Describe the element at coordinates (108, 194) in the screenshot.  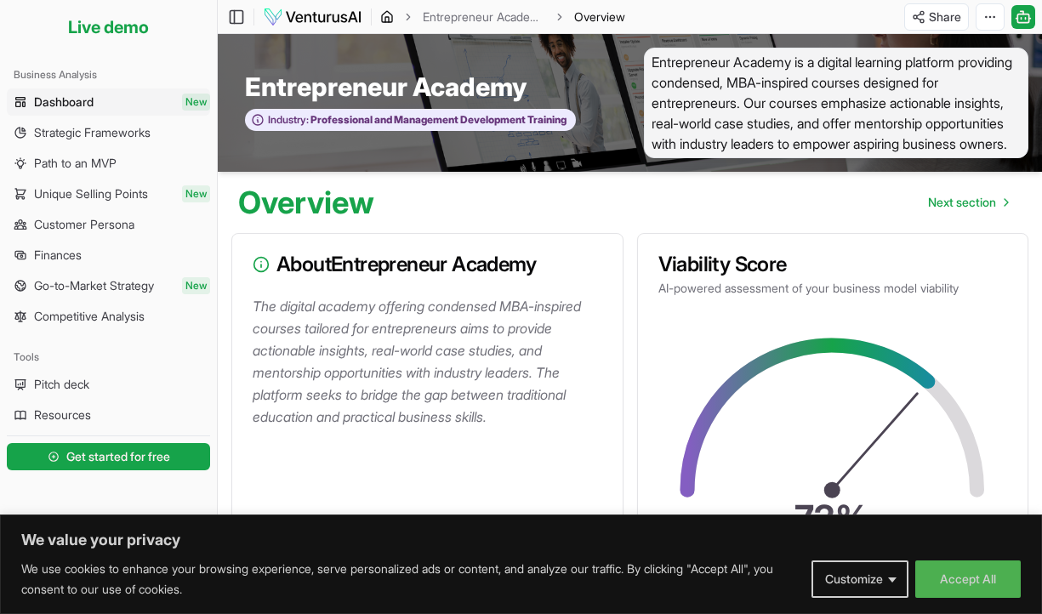
I see `a: Unique Selling PointsNew` at that location.